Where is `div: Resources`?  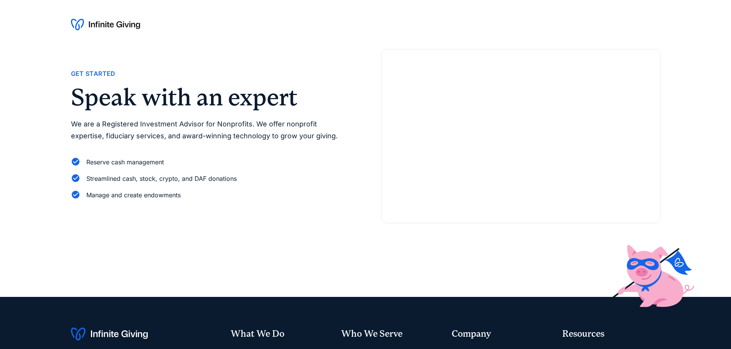 div: Resources is located at coordinates (611, 334).